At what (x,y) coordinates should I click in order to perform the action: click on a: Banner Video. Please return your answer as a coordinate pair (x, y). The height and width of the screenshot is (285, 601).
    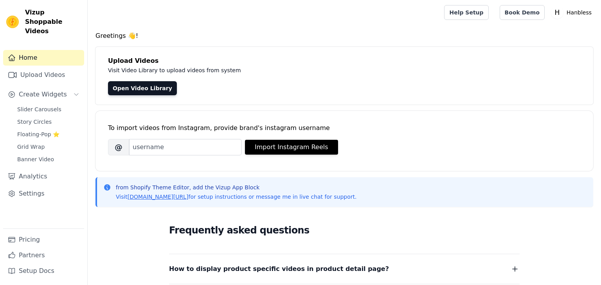
    Looking at the image, I should click on (48, 160).